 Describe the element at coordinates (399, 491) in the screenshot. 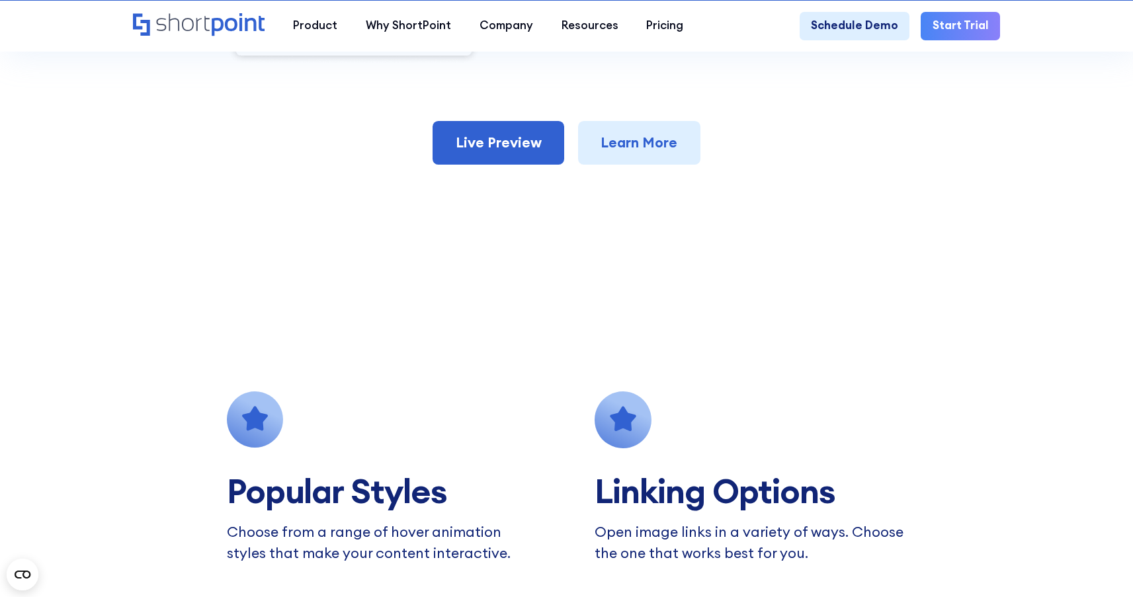

I see `h2: Popular Styles` at that location.